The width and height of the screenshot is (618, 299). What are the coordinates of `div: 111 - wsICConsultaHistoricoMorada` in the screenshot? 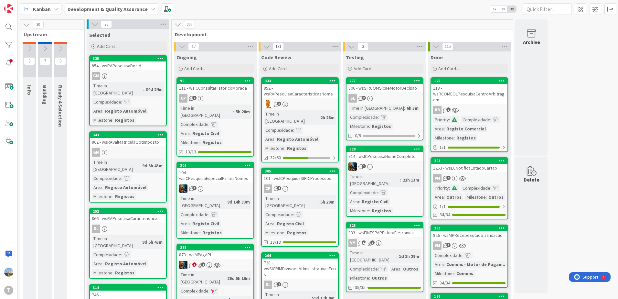 It's located at (215, 88).